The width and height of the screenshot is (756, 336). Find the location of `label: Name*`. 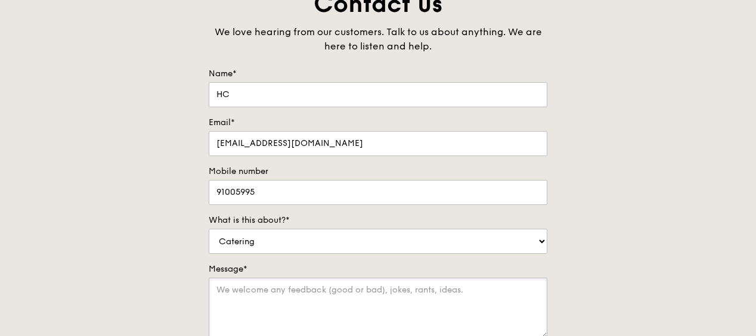

label: Name* is located at coordinates (378, 74).